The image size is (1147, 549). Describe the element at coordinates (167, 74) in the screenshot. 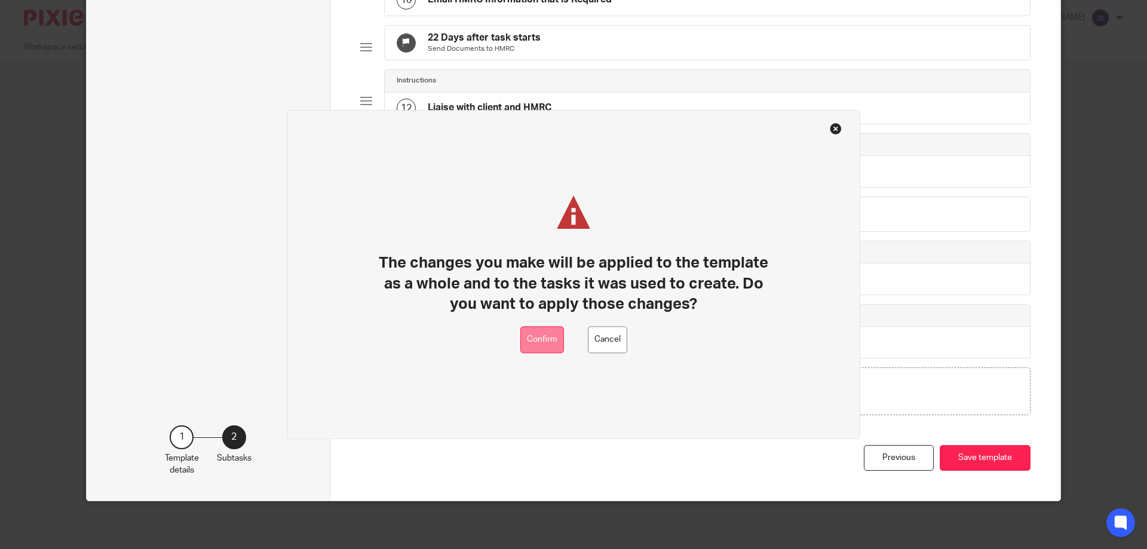

I see `div: Keywords by Traffic` at that location.